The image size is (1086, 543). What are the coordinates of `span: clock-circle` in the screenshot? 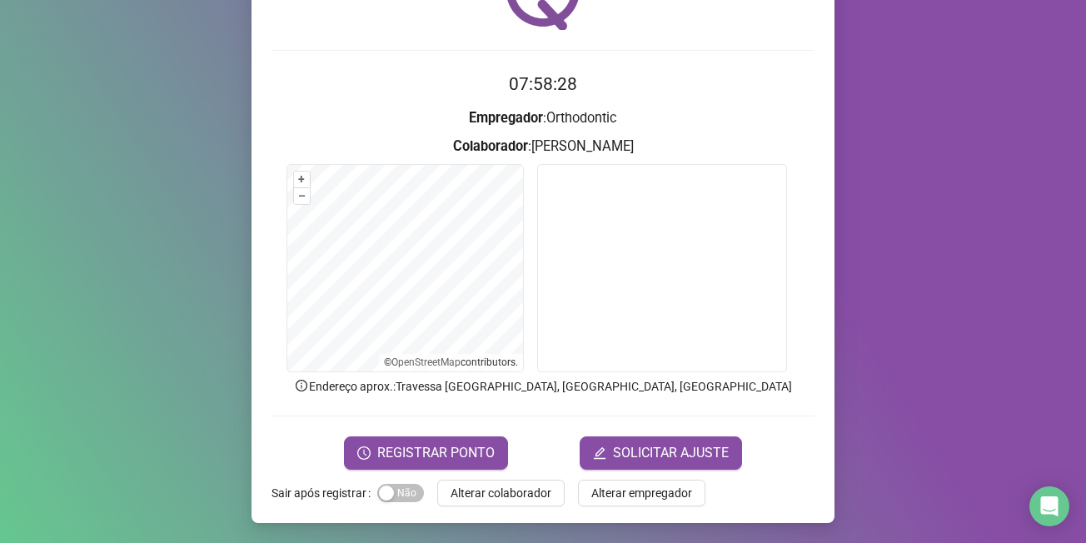 It's located at (364, 453).